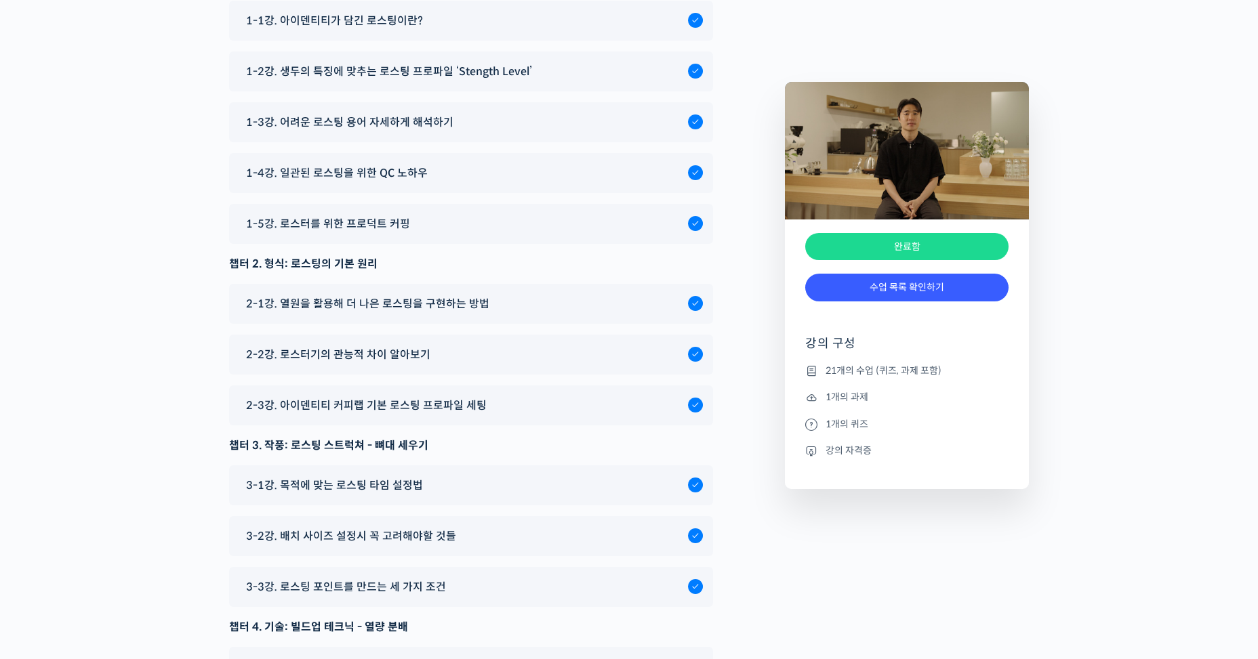  Describe the element at coordinates (907, 424) in the screenshot. I see `li: 1개의 퀴즈` at that location.